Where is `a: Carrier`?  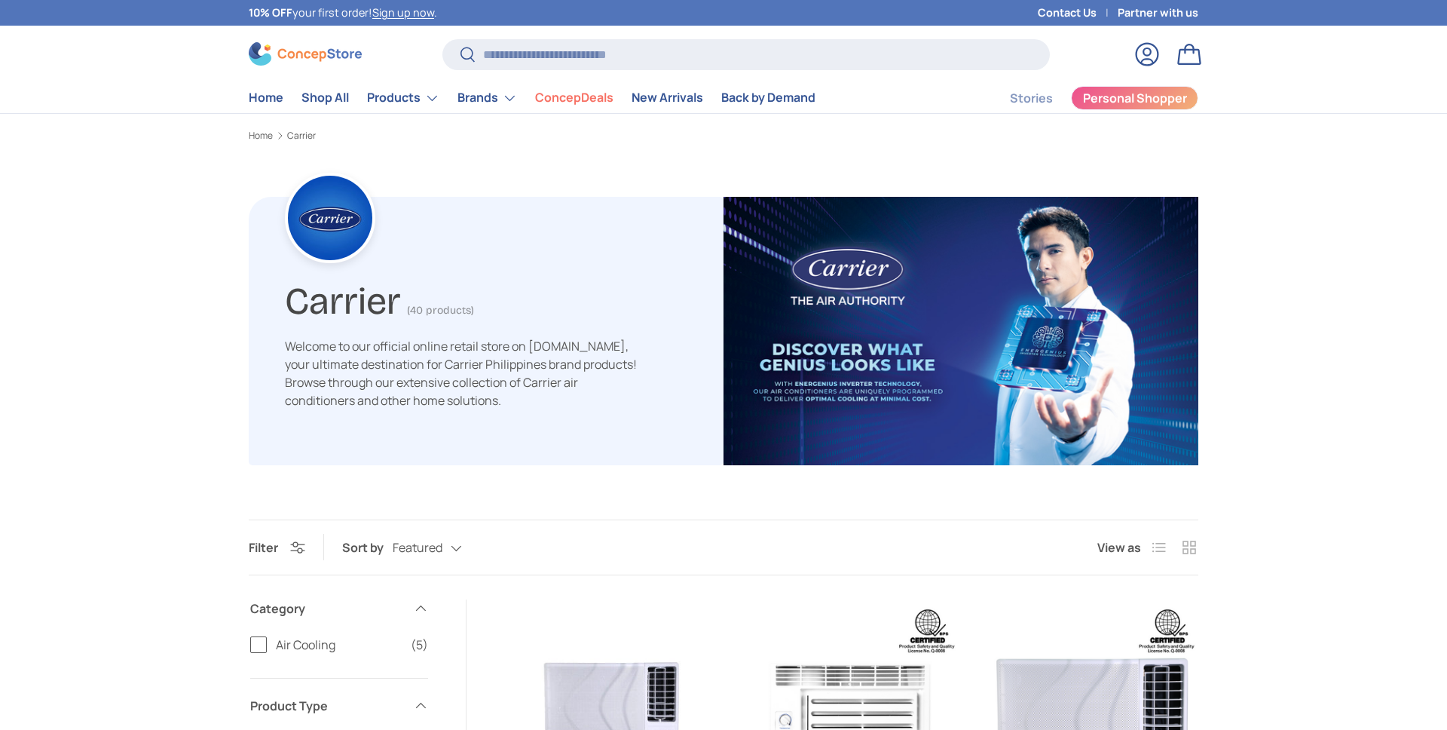
a: Carrier is located at coordinates (301, 136).